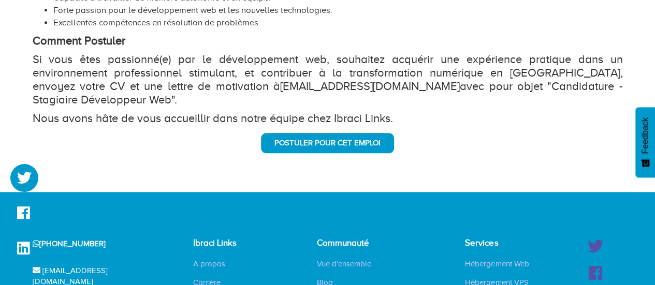  Describe the element at coordinates (338, 23) in the screenshot. I see `li: Excellentes compétences en résolution de problèmes.` at that location.